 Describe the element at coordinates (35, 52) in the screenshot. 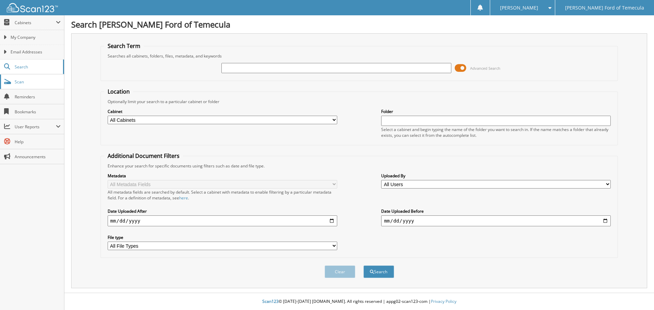

I see `span: Email Addresses` at that location.